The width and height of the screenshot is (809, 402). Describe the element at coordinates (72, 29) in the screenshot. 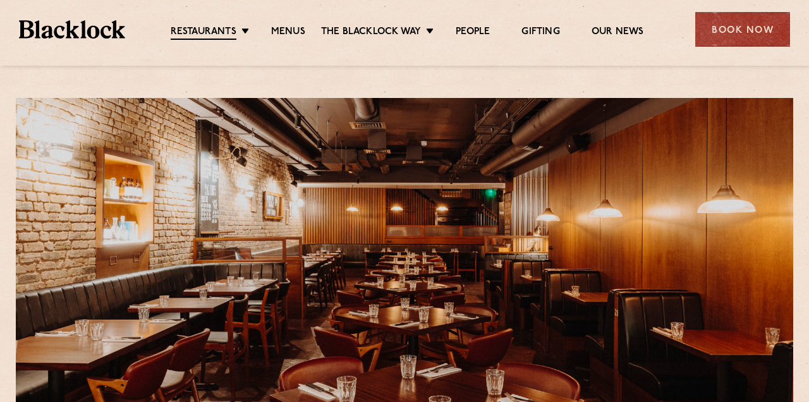

I see `img: BL_Textured_Logo-footer-cropped.svg` at that location.